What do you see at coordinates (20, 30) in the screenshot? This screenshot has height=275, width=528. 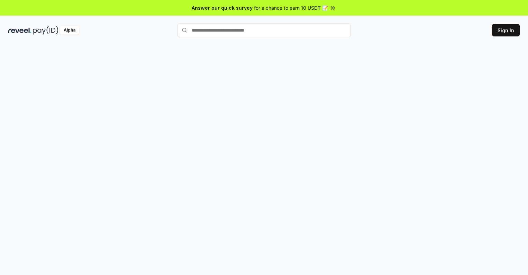 I see `img: reveel_dark` at bounding box center [20, 30].